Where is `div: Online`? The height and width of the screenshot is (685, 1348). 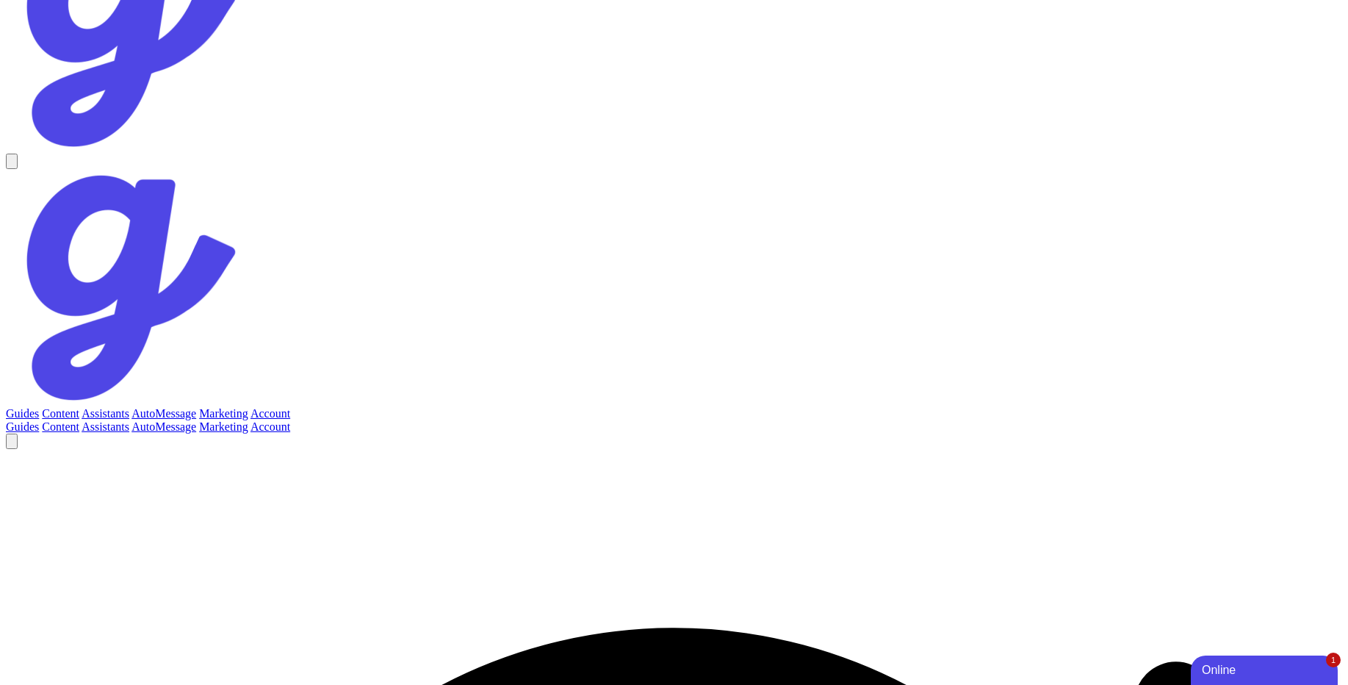 div: Online is located at coordinates (73, 18).